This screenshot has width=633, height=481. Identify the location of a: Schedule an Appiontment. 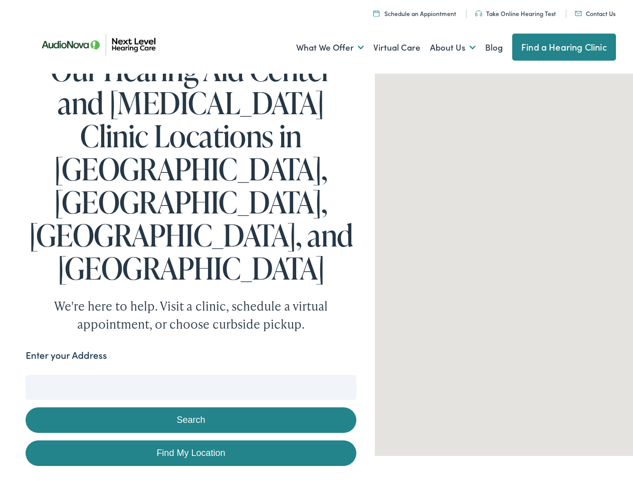
(415, 10).